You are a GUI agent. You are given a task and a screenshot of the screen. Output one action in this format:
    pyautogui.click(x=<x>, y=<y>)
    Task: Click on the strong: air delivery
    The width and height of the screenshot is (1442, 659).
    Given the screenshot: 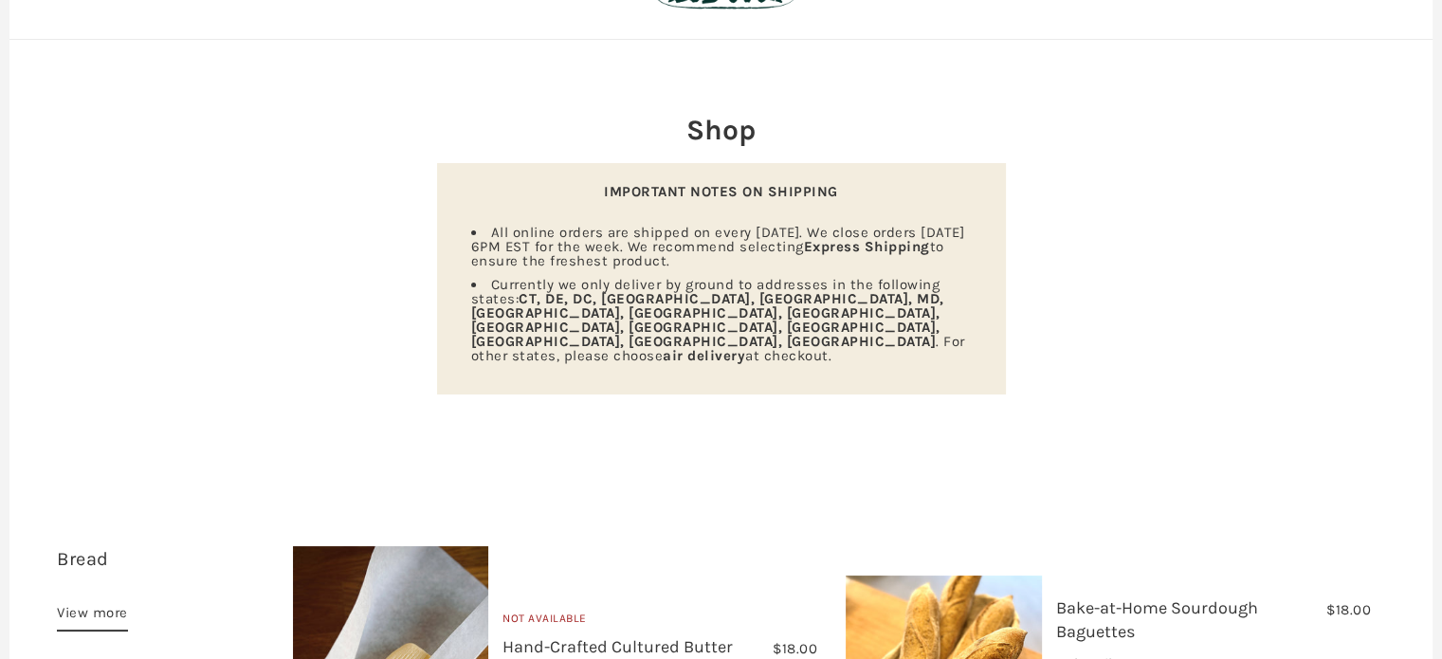 What is the action you would take?
    pyautogui.click(x=703, y=356)
    